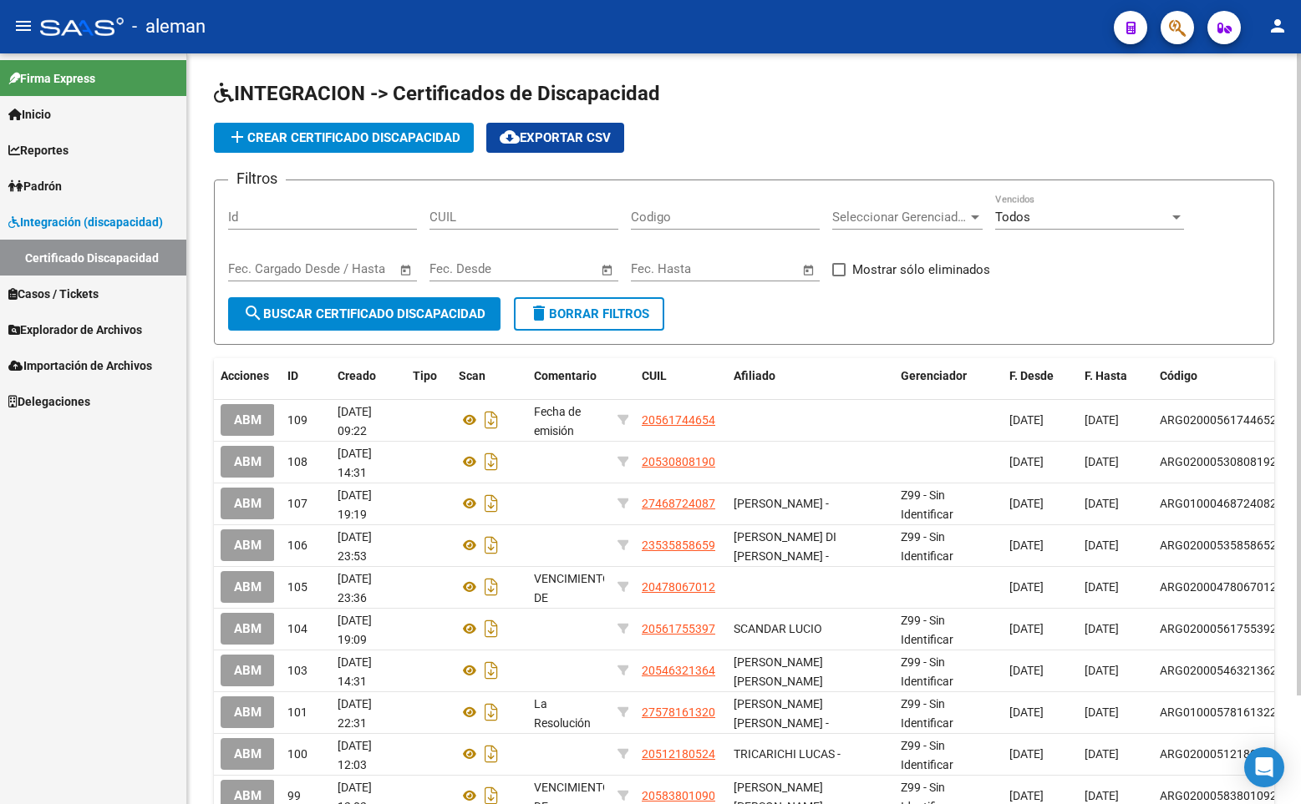  Describe the element at coordinates (678, 462) in the screenshot. I see `span: 20530808190` at that location.